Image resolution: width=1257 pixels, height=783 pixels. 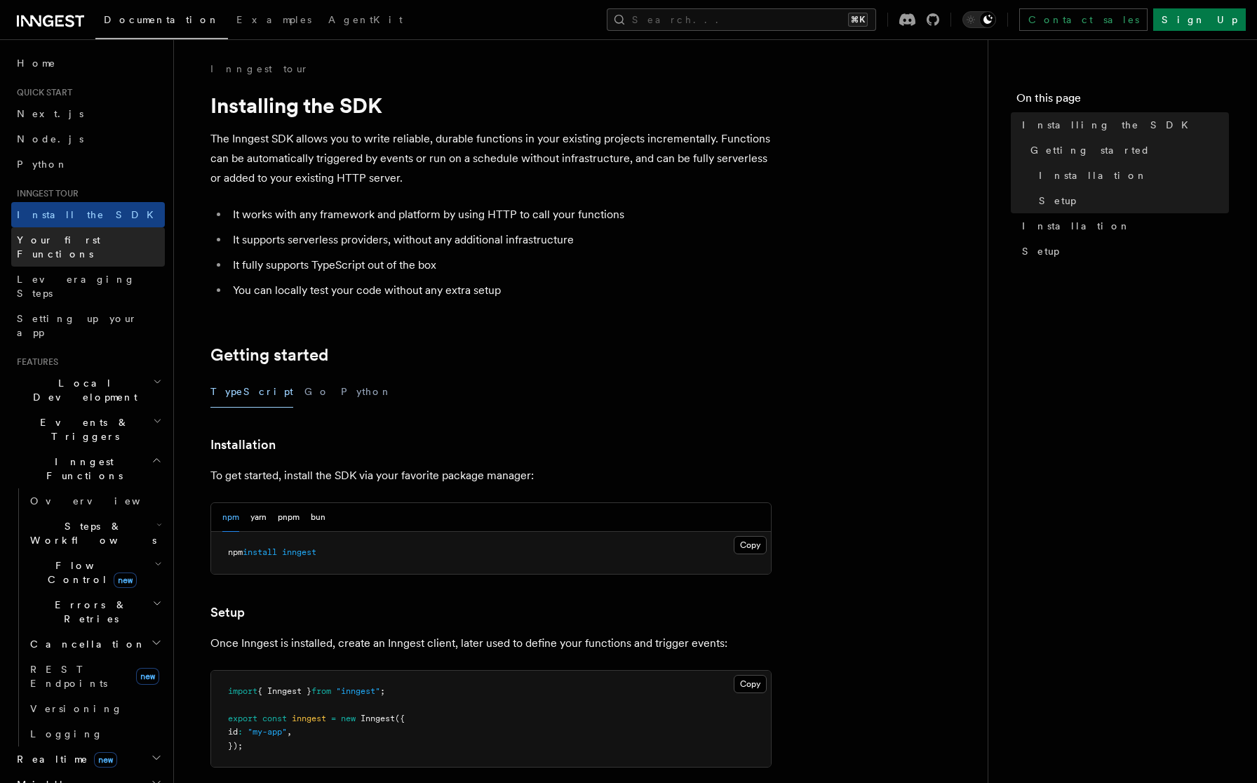 What do you see at coordinates (88, 63) in the screenshot?
I see `a: Home` at bounding box center [88, 63].